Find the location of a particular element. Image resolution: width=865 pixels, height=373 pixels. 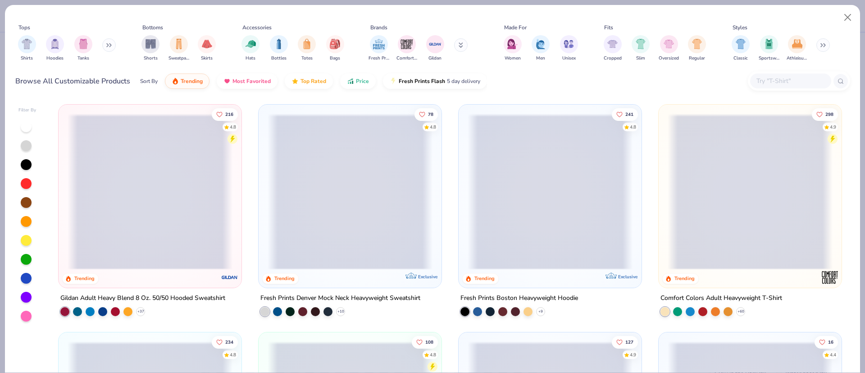

div: Bottoms is located at coordinates (153, 27).